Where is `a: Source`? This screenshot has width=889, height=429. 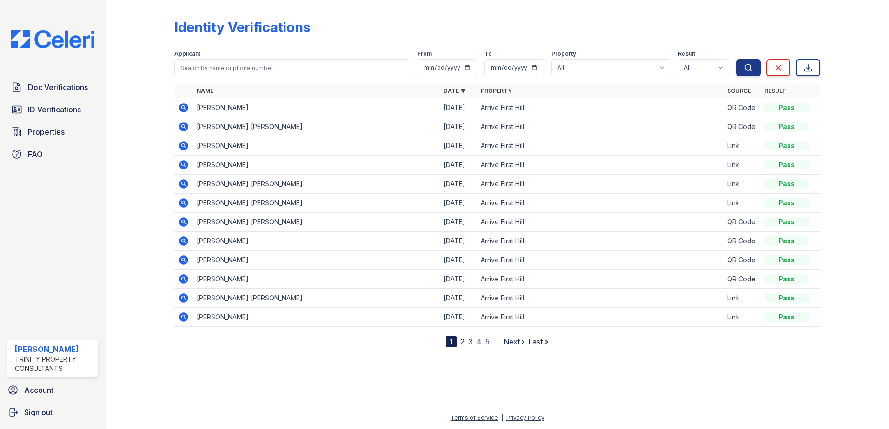 a: Source is located at coordinates (739, 91).